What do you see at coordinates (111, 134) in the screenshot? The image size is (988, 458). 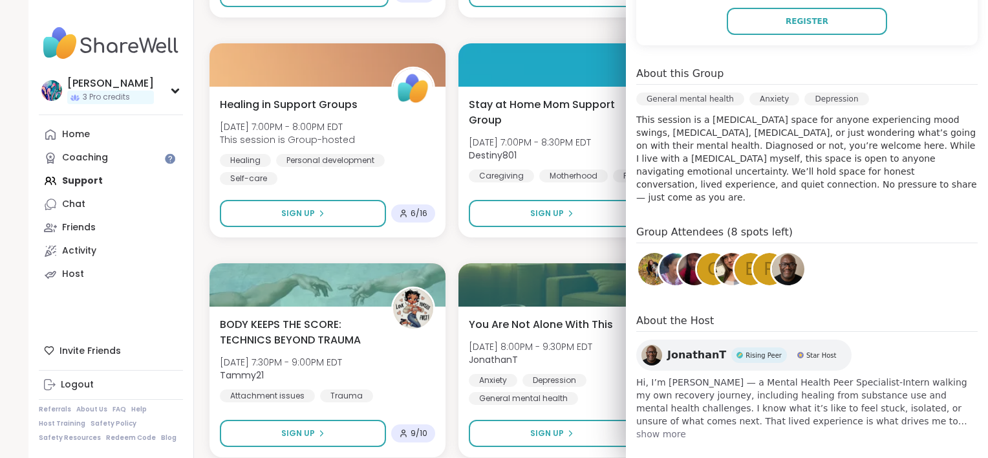 I see `a: Home` at bounding box center [111, 134].